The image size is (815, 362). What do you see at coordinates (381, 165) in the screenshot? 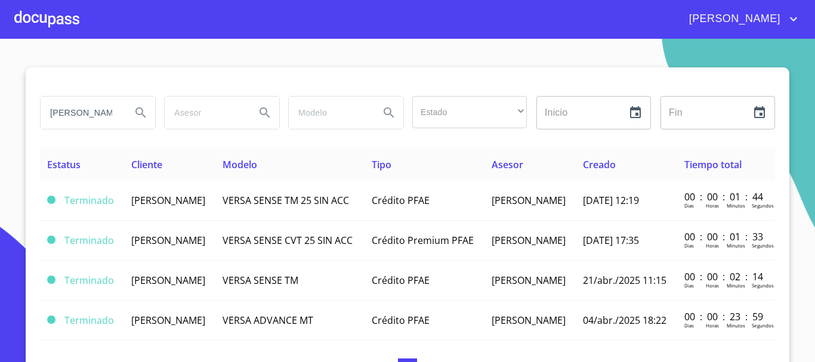
I see `span: Tipo` at bounding box center [381, 165].